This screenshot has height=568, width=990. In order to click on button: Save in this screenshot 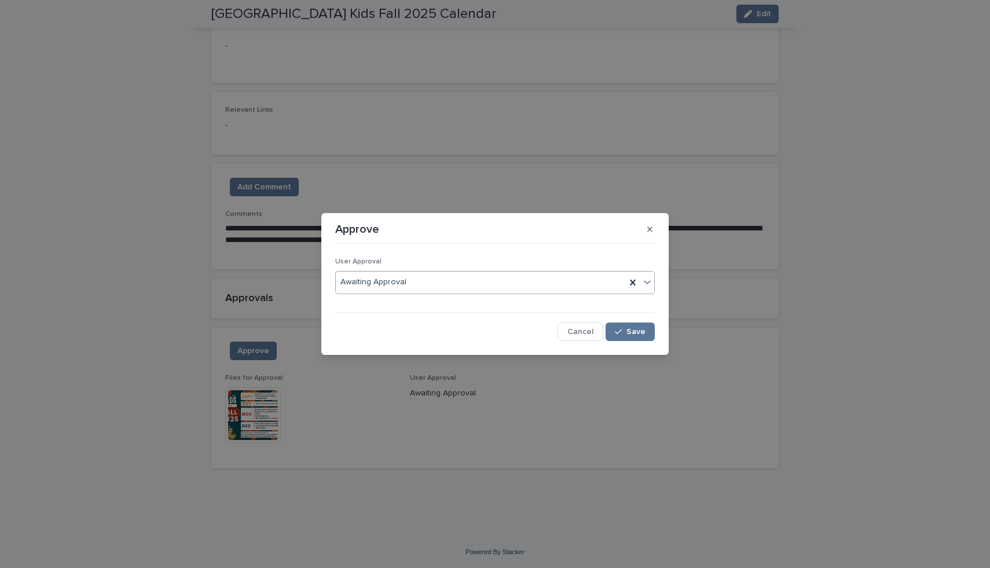, I will do `click(630, 332)`.